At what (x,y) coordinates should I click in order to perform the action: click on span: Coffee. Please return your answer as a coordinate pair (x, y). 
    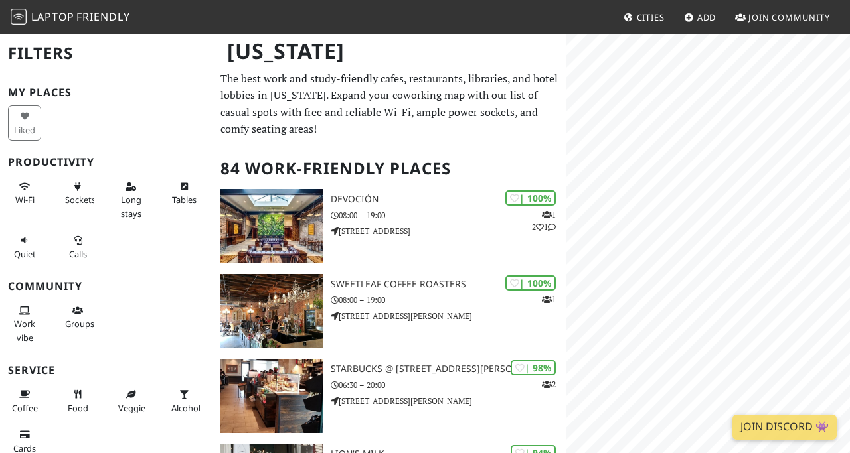
    Looking at the image, I should click on (25, 408).